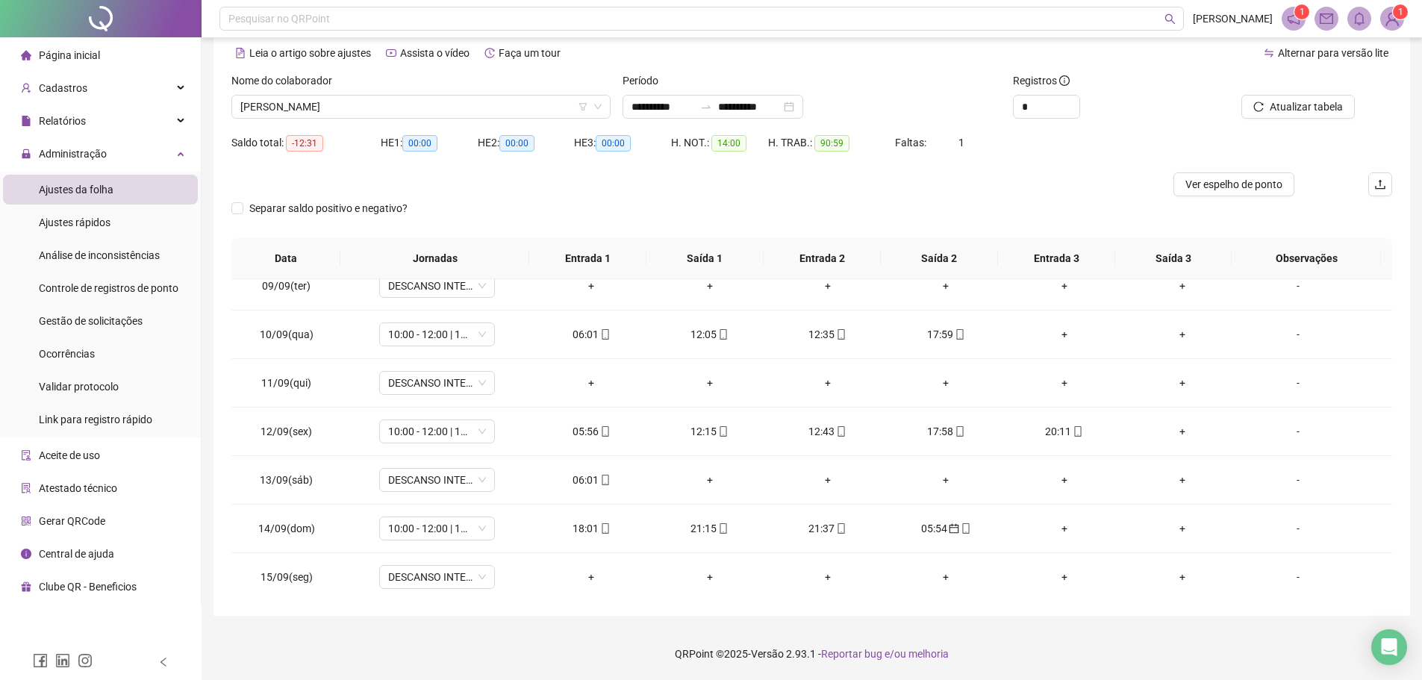  What do you see at coordinates (163, 662) in the screenshot?
I see `span: left` at bounding box center [163, 662].